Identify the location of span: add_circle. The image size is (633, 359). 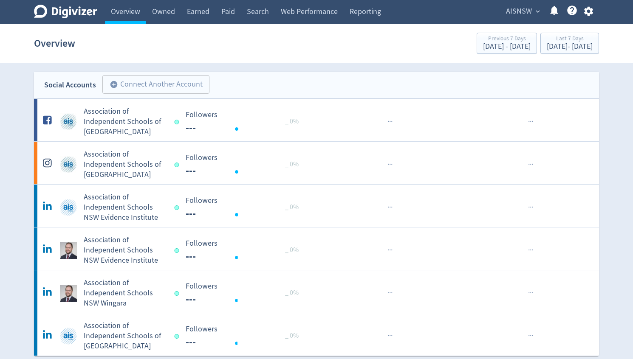
(114, 84).